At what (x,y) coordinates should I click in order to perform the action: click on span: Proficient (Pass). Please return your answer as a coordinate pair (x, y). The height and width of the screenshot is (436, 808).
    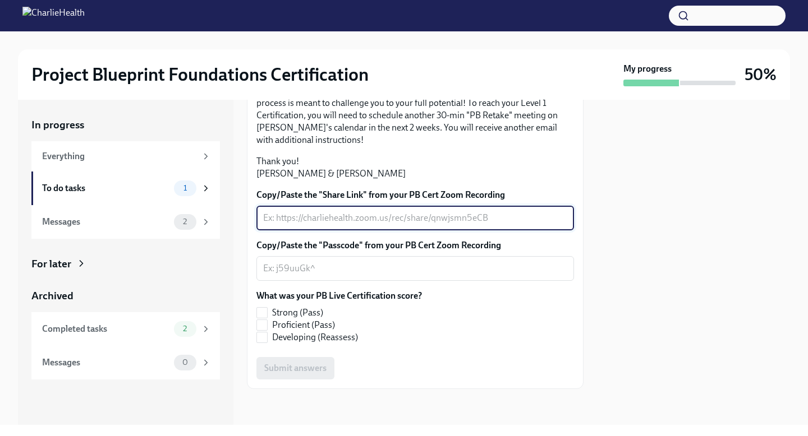
    Looking at the image, I should click on (303, 325).